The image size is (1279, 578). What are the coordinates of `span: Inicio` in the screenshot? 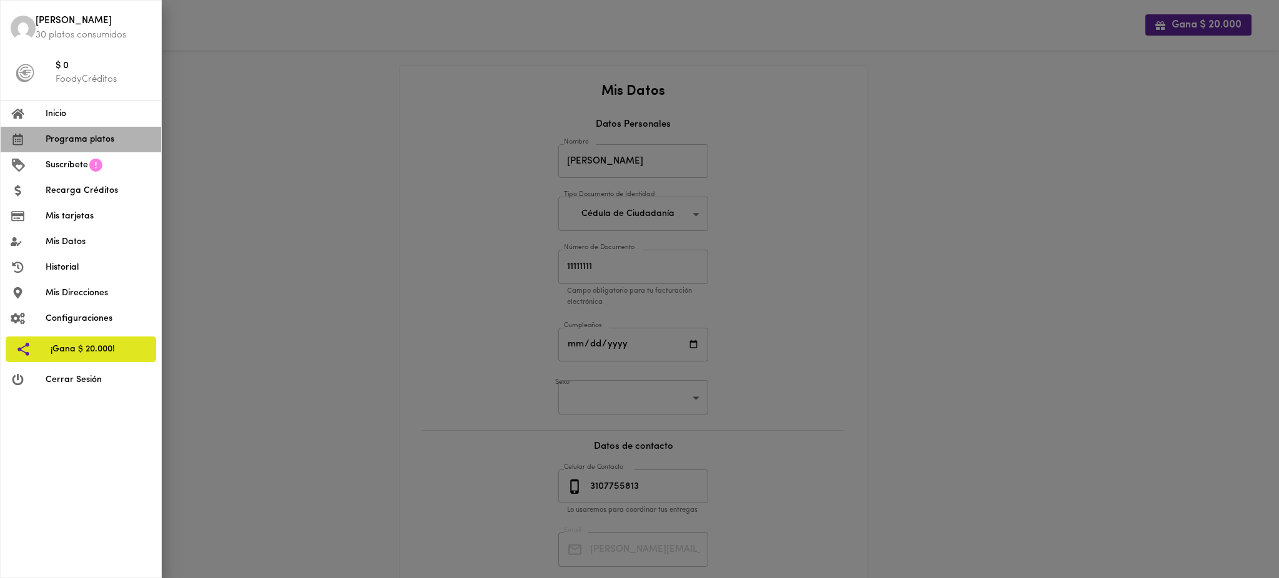 It's located at (98, 114).